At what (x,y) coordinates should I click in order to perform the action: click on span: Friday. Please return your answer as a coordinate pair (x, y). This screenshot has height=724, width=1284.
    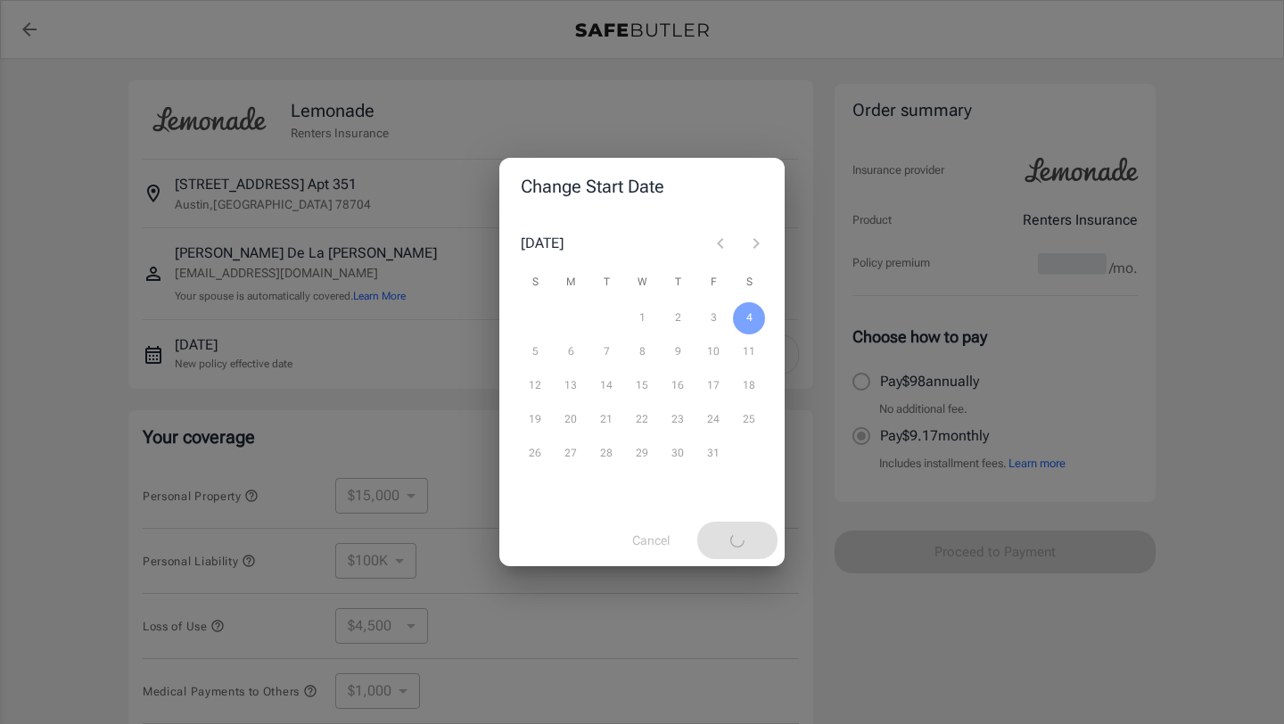
    Looking at the image, I should click on (713, 283).